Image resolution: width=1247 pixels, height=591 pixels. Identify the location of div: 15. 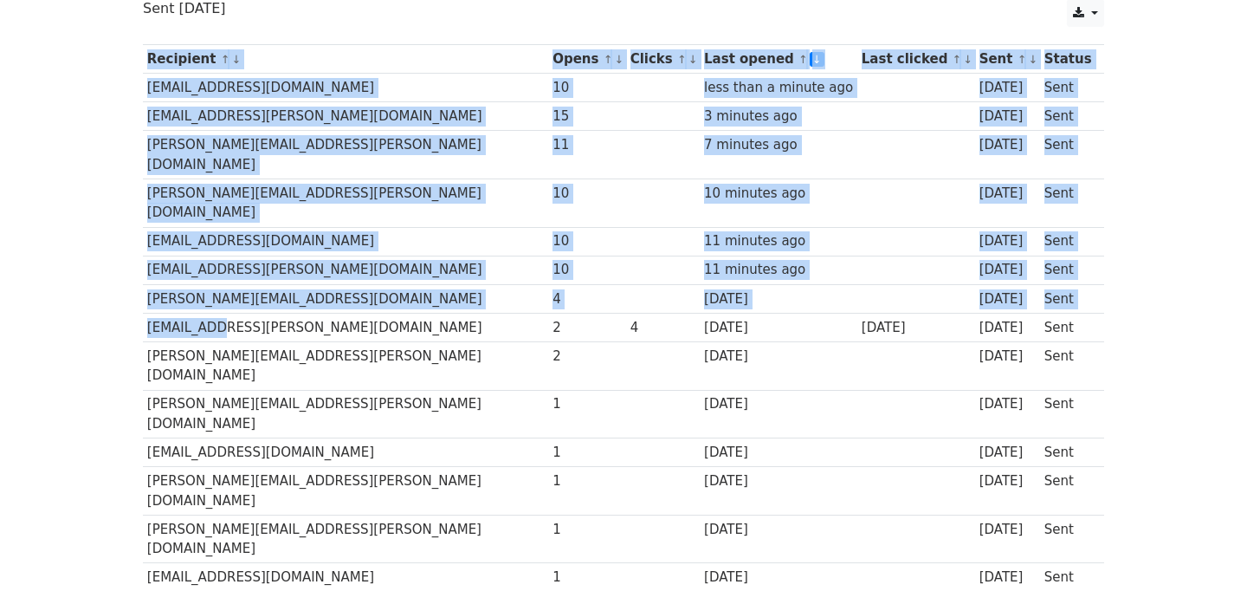
(587, 116).